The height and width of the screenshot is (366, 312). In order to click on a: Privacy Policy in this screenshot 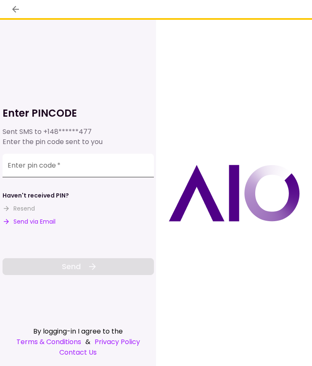, I will do `click(117, 341)`.